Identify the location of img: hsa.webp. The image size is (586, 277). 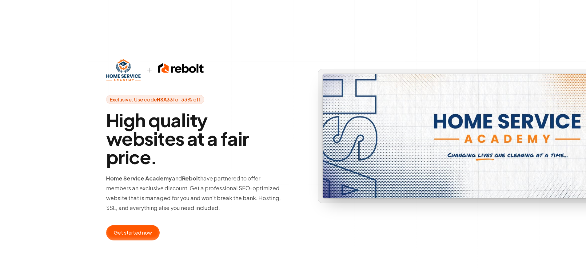
(123, 70).